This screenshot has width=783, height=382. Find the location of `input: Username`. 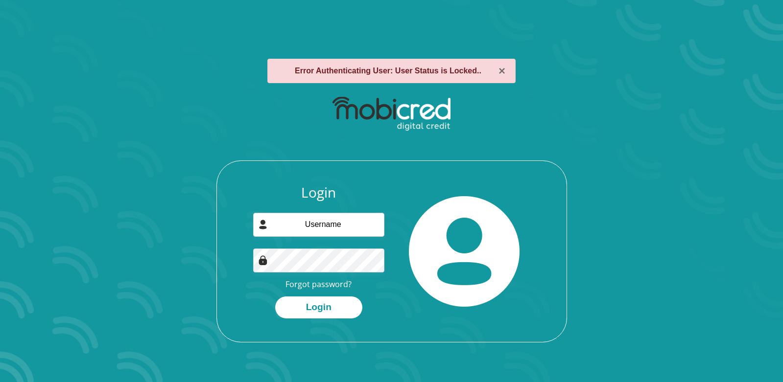

input: Username is located at coordinates (319, 225).